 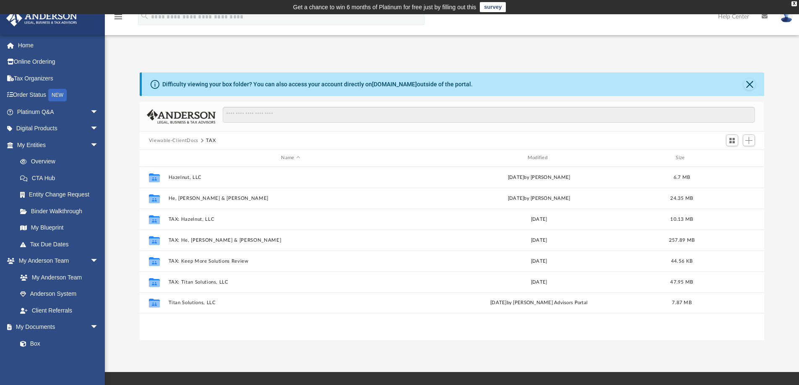 What do you see at coordinates (61, 178) in the screenshot?
I see `a: CTA Hub` at bounding box center [61, 178].